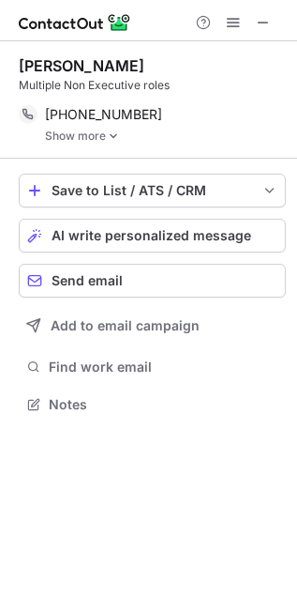 The image size is (297, 598). What do you see at coordinates (75, 23) in the screenshot?
I see `img: ContactOut v5.3.10` at bounding box center [75, 23].